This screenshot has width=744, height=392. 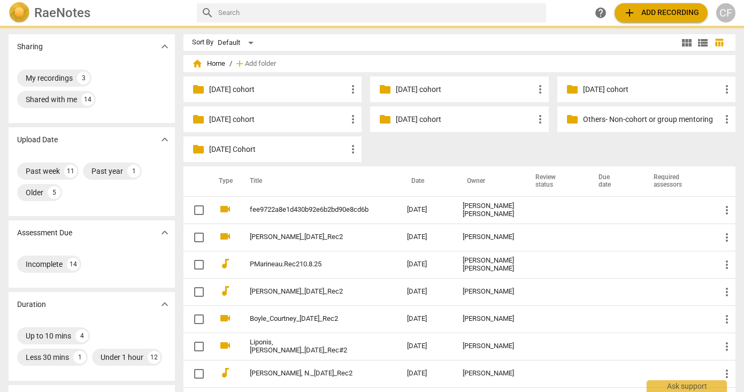 I want to click on span: view_module, so click(x=687, y=43).